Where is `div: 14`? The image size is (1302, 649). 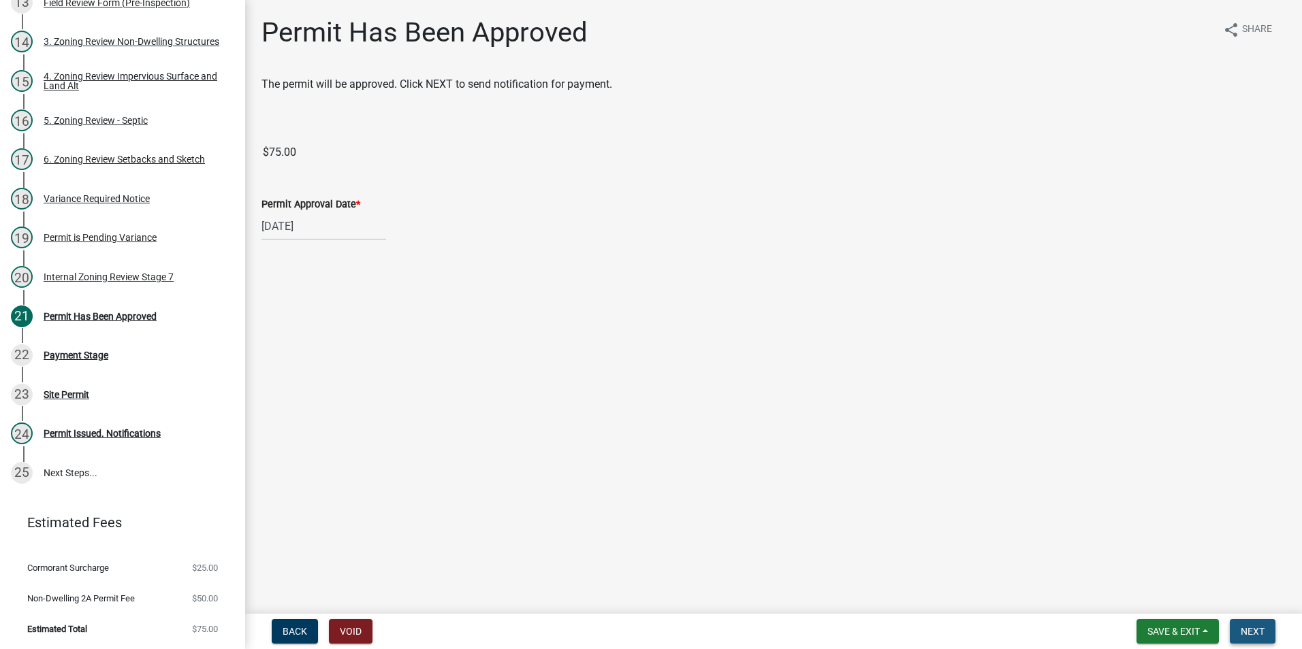
div: 14 is located at coordinates (22, 42).